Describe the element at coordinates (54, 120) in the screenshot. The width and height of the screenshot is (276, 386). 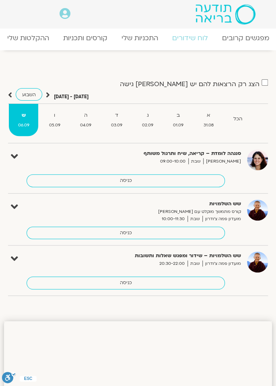
I see `a: ו05.09` at that location.